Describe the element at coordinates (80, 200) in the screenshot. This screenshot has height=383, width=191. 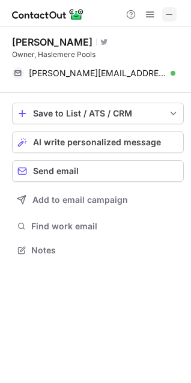
I see `span: Add to email campaign` at that location.